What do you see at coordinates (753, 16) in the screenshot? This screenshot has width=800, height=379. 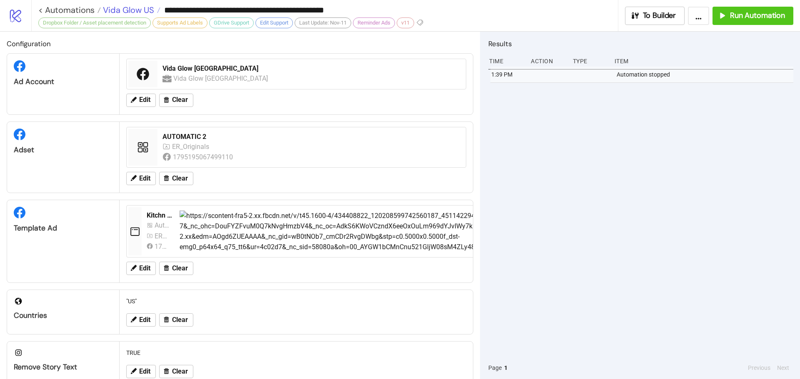 I see `button: Run Automation` at bounding box center [753, 16].